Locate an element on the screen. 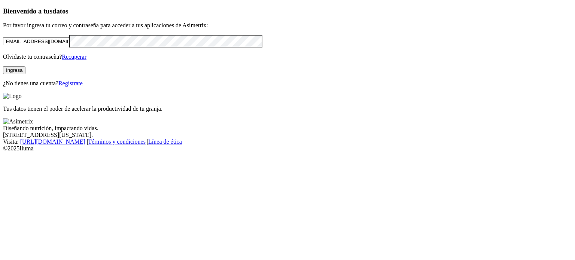 The image size is (575, 260). div: Visita : | | is located at coordinates (287, 142).